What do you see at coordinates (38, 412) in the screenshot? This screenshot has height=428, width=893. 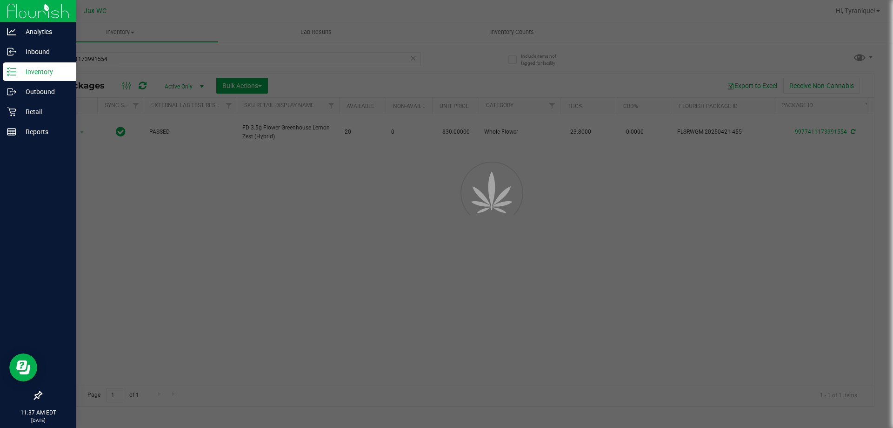 I see `p: 11:37 AM EDT` at bounding box center [38, 412].